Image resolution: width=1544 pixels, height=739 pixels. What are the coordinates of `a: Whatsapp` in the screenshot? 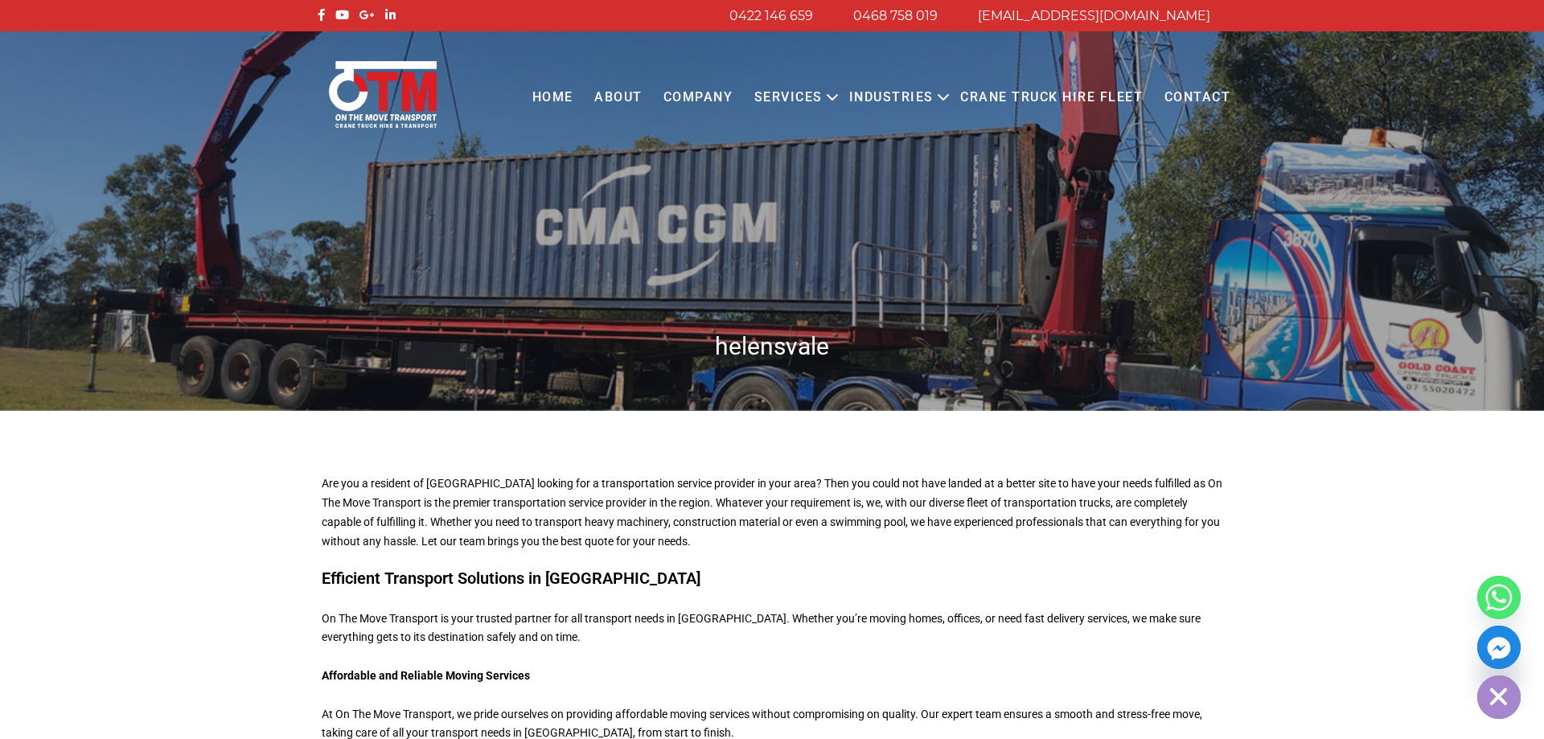 It's located at (1499, 597).